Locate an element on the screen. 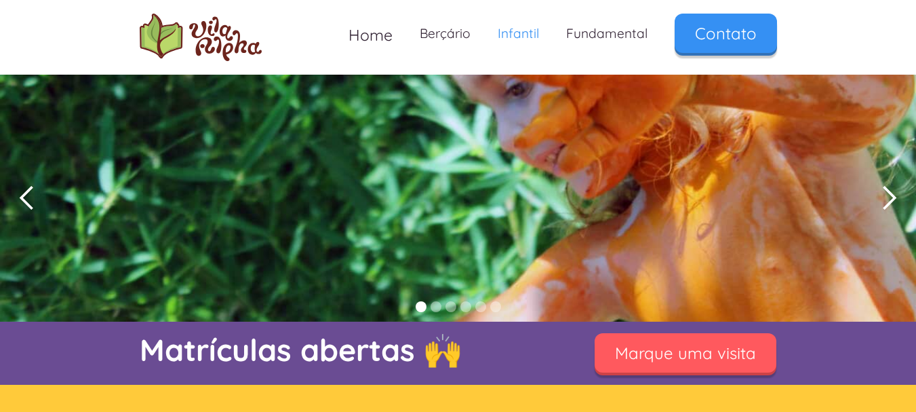  a: Infantil is located at coordinates (518, 33).